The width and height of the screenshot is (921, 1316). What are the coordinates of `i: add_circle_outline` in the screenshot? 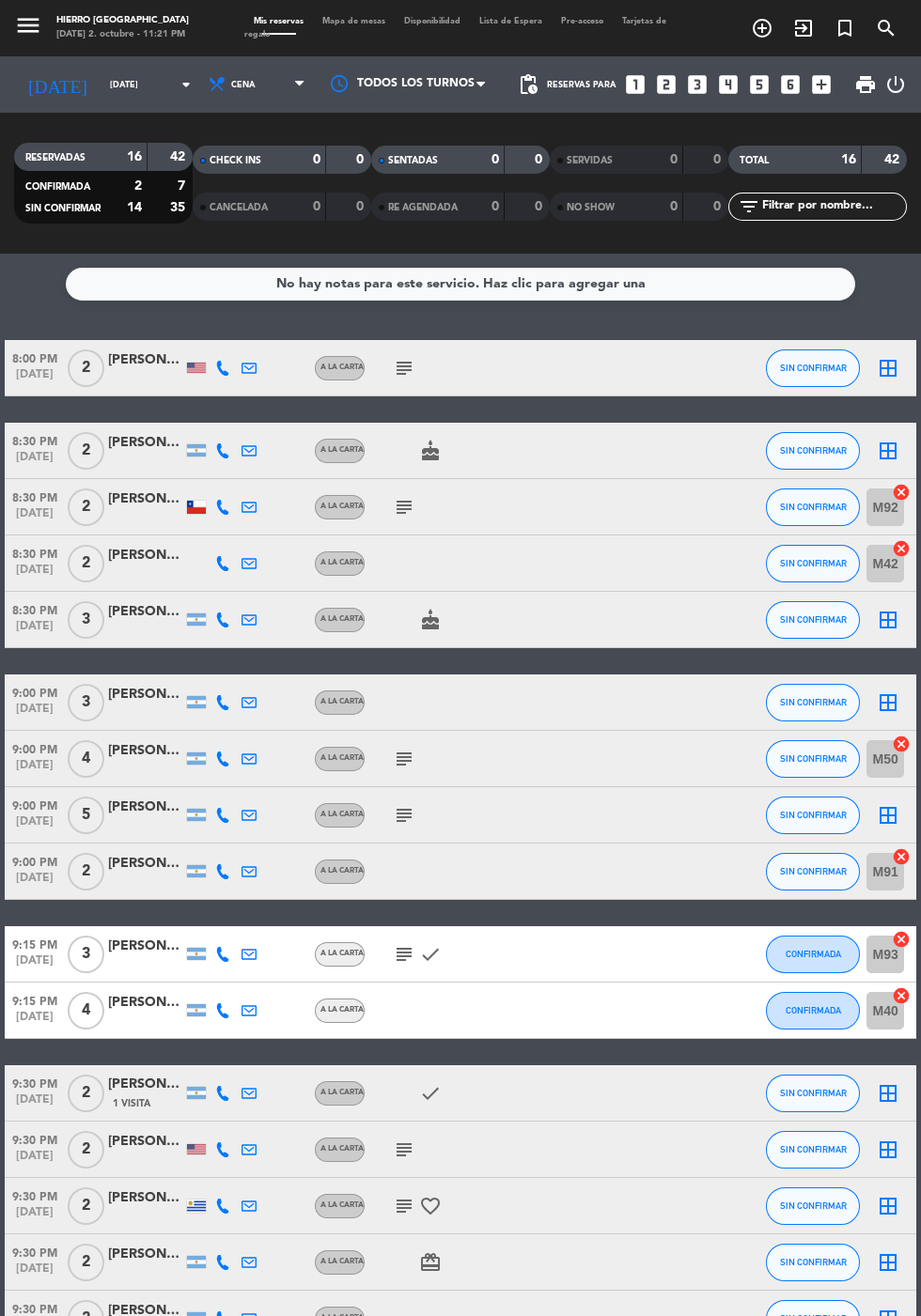 It's located at (762, 28).